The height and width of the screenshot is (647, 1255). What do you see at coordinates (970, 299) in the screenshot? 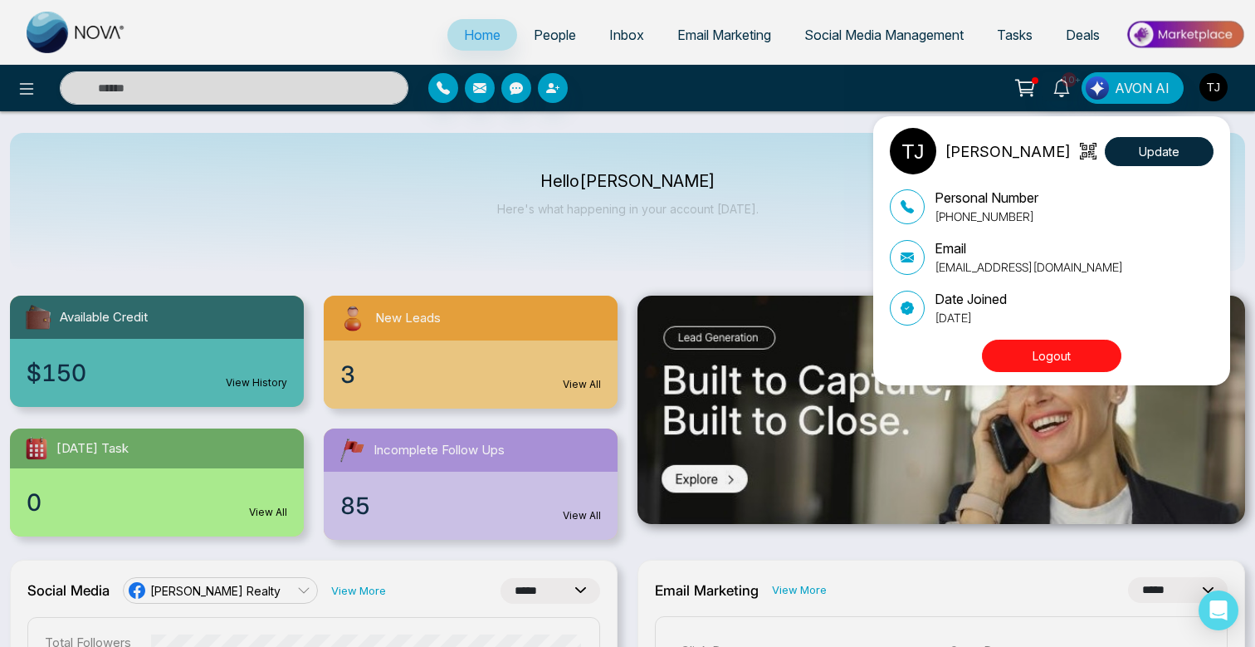
I see `p: Date Joined` at bounding box center [970, 299].